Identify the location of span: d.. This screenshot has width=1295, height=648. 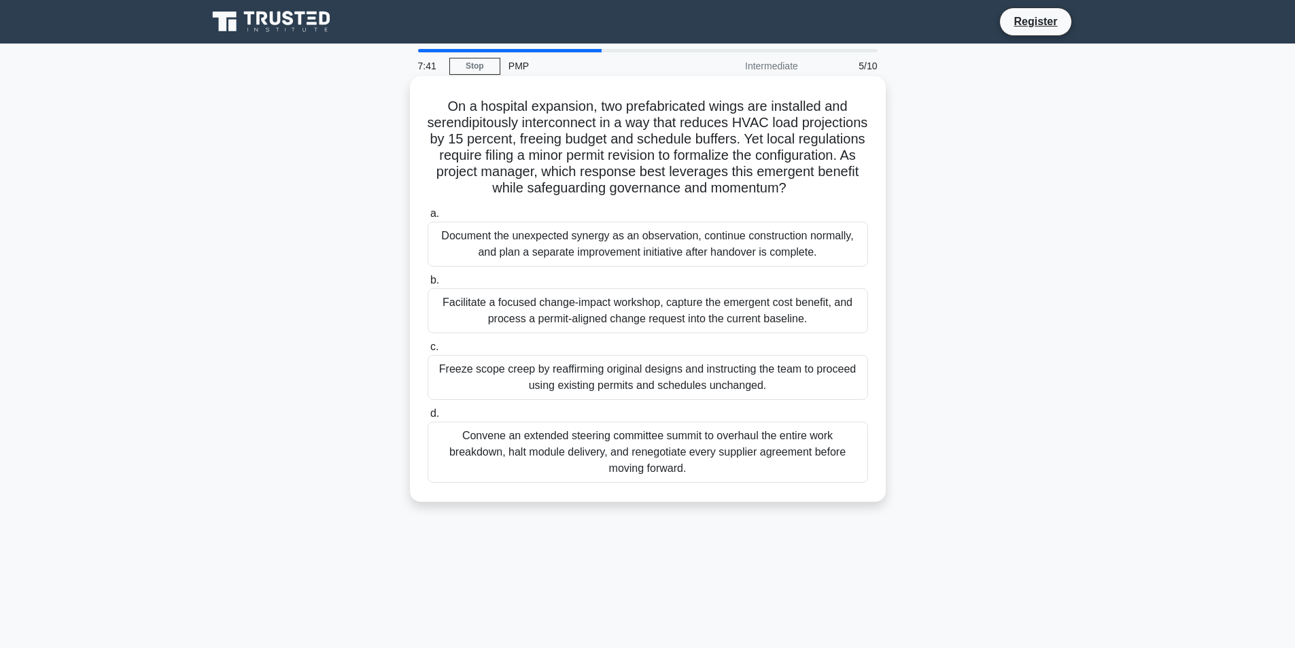
(434, 413).